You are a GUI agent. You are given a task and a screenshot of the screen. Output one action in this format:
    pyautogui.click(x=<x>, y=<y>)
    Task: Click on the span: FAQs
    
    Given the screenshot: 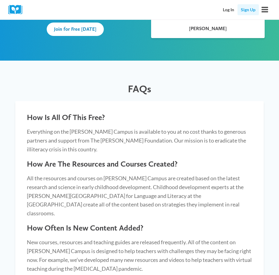 What is the action you would take?
    pyautogui.click(x=139, y=89)
    